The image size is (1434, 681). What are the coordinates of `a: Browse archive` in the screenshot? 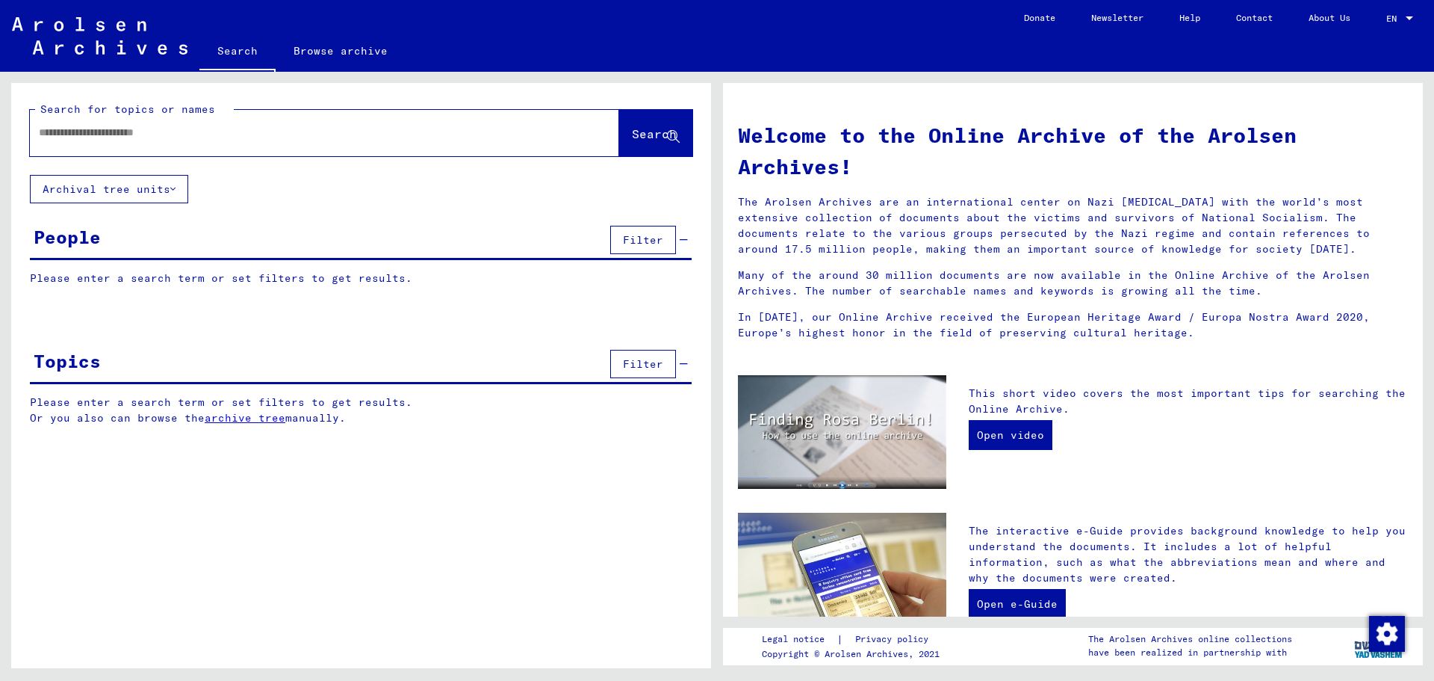 It's located at (341, 51).